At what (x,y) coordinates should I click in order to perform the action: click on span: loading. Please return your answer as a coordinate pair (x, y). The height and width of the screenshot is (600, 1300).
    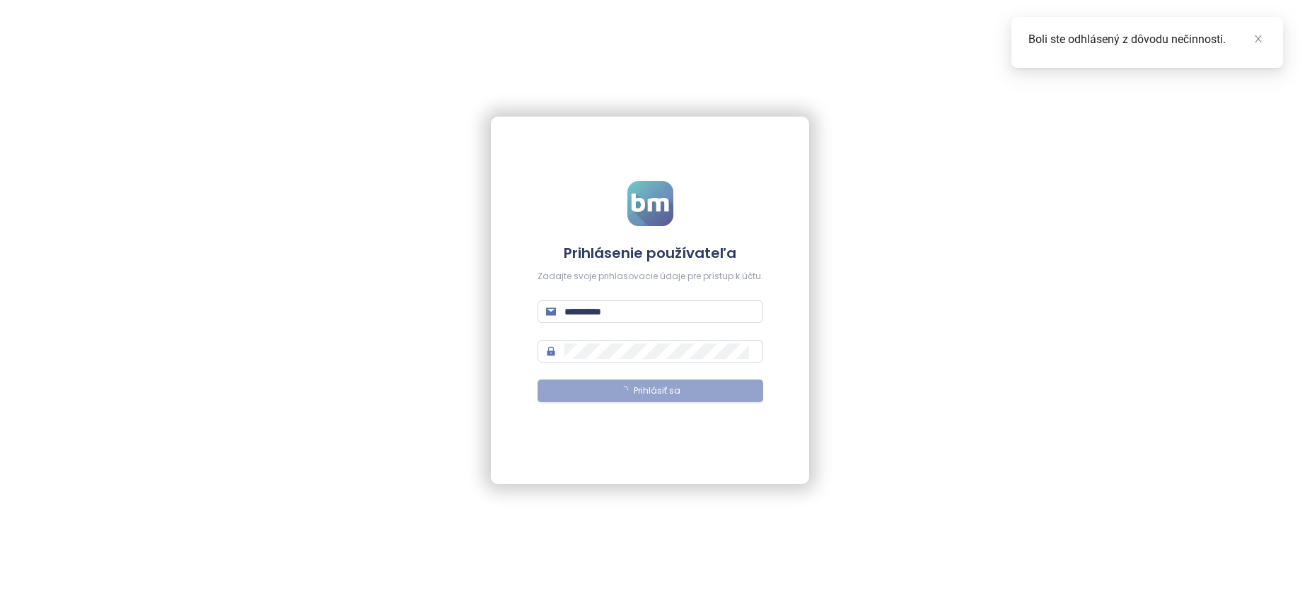
    Looking at the image, I should click on (624, 390).